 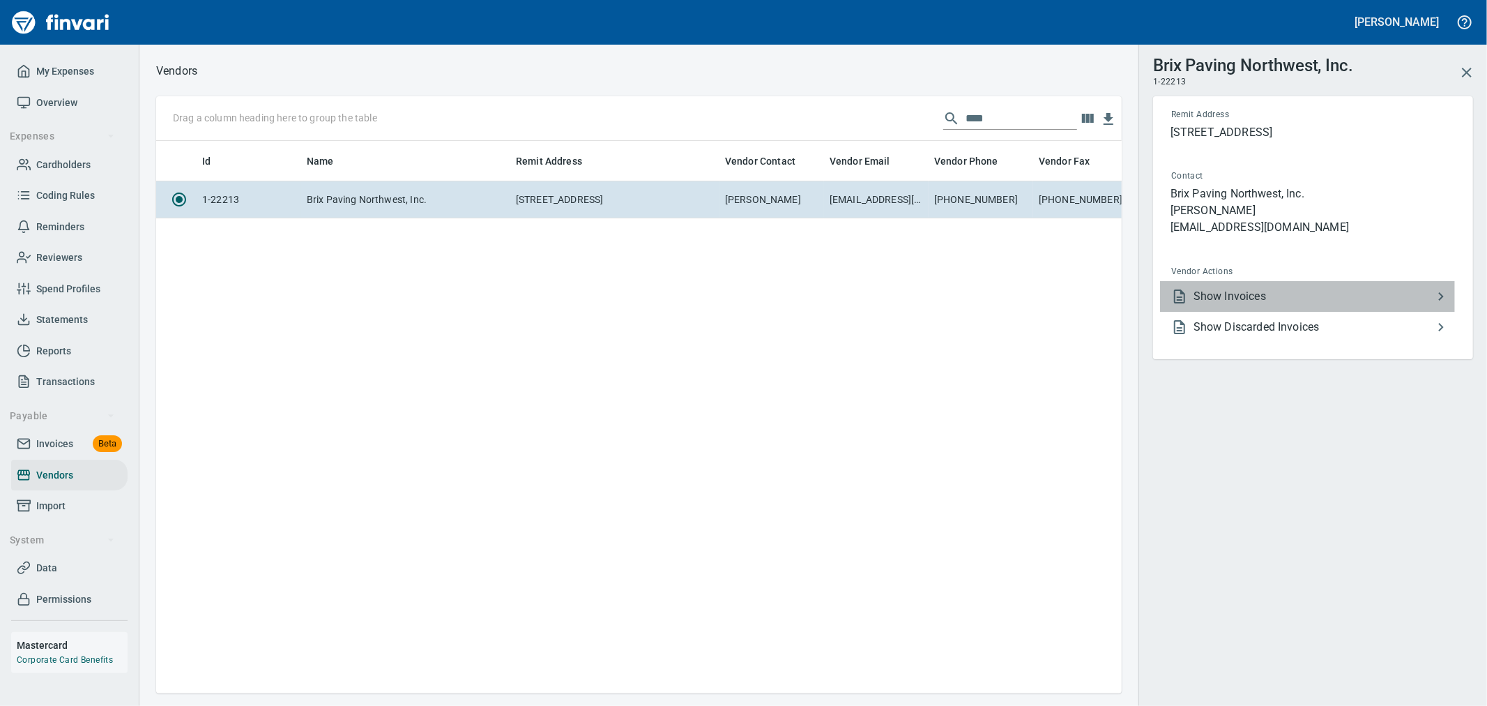 What do you see at coordinates (69, 506) in the screenshot?
I see `a: Import` at bounding box center [69, 506].